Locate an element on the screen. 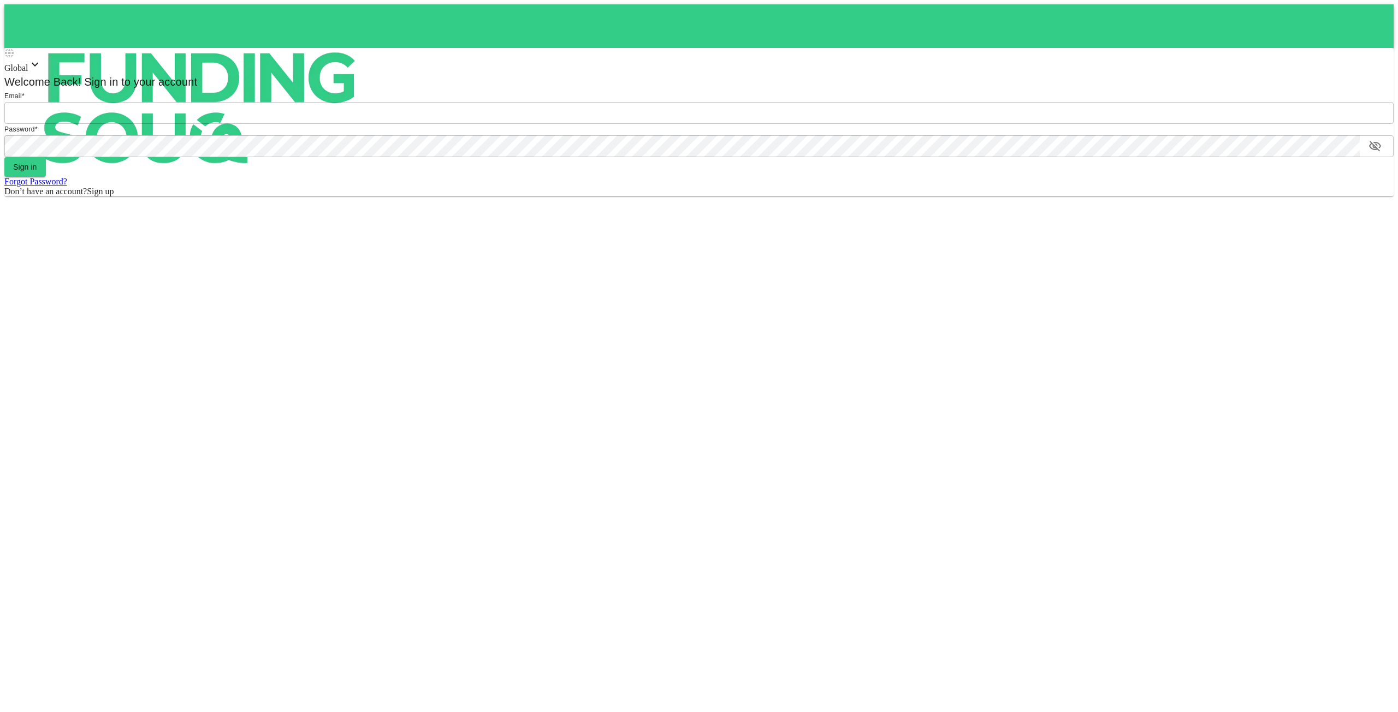 The width and height of the screenshot is (1398, 712). a: logo is located at coordinates (699, 26).